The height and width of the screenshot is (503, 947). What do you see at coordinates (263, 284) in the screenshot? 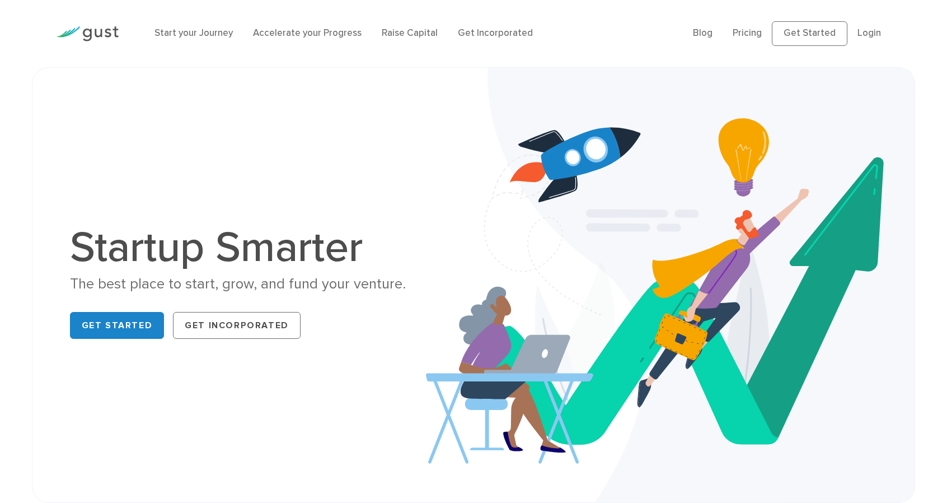
I see `div: The best place to start, grow, and fund your venture.` at bounding box center [263, 284].